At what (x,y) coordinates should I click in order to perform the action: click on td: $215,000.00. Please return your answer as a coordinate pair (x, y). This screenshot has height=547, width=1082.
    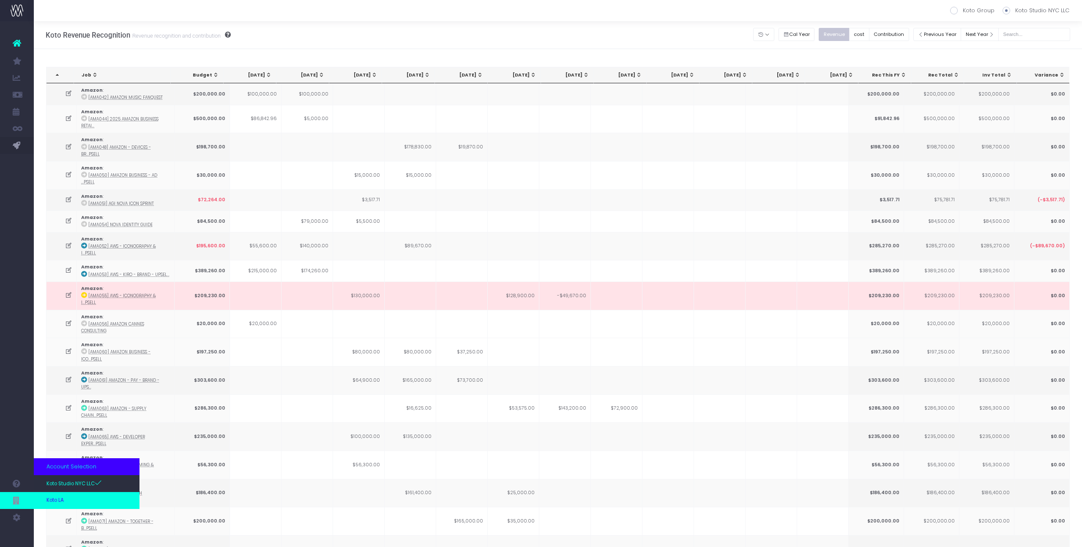
    Looking at the image, I should click on (256, 270).